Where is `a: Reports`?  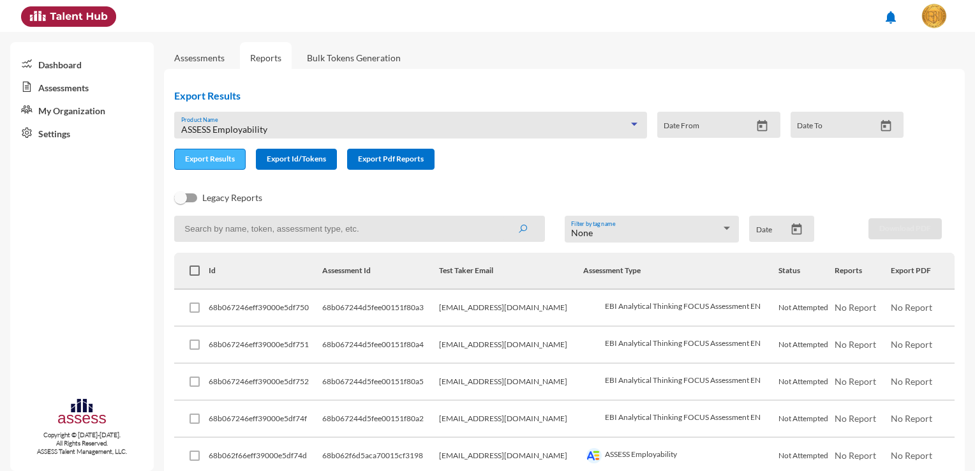 a: Reports is located at coordinates (265, 57).